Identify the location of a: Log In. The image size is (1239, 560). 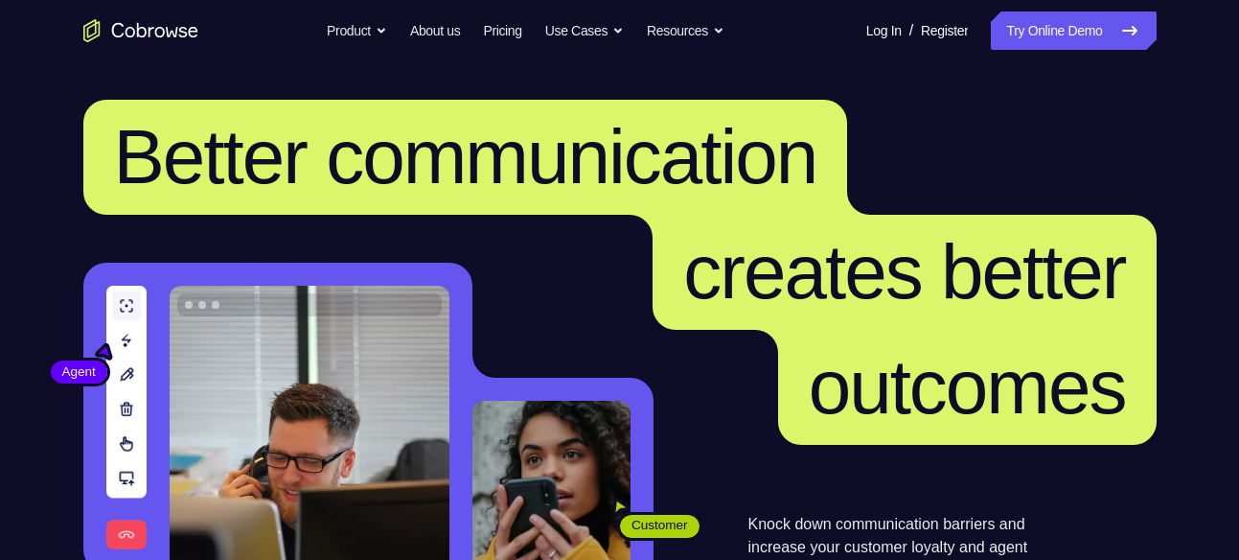
(883, 31).